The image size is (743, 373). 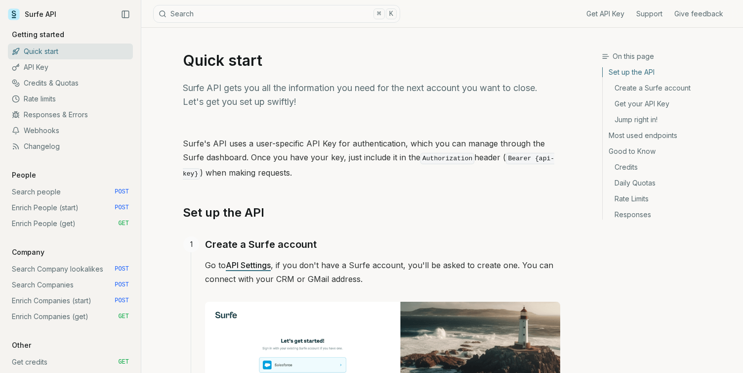 I want to click on h1: Quick start, so click(x=372, y=60).